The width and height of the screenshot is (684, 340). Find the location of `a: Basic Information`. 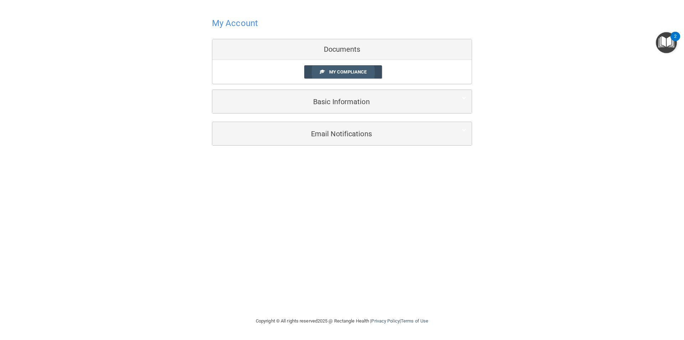

a: Basic Information is located at coordinates (342, 101).